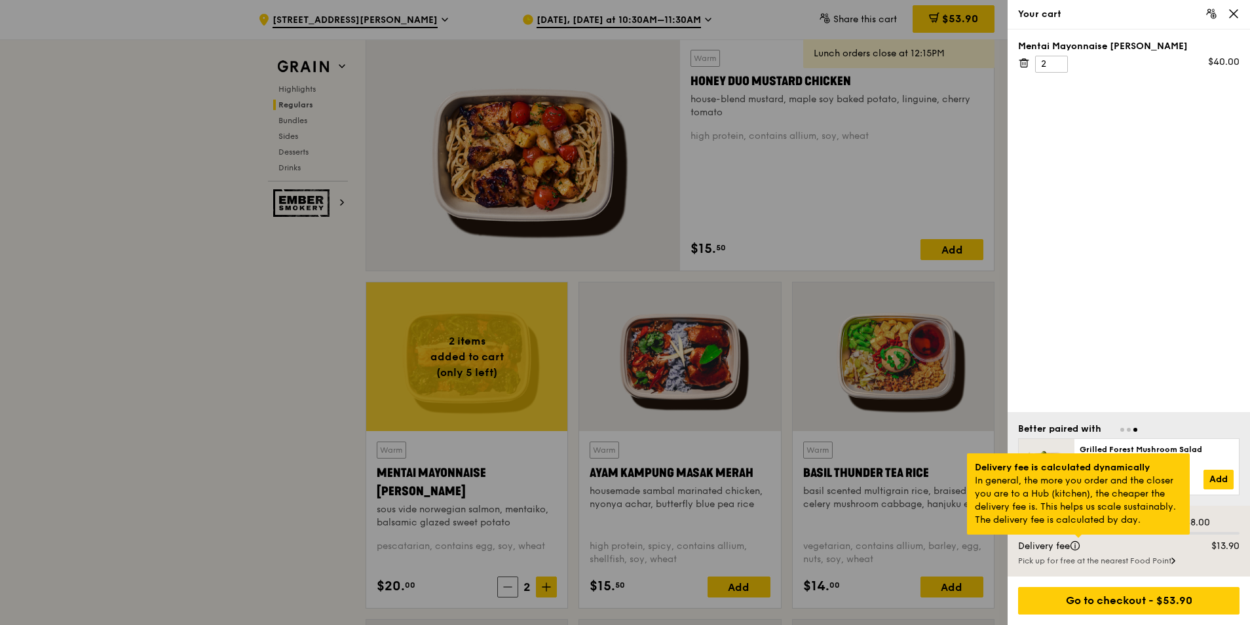  What do you see at coordinates (1129, 601) in the screenshot?
I see `div: Go to checkout - $53.90` at bounding box center [1129, 601].